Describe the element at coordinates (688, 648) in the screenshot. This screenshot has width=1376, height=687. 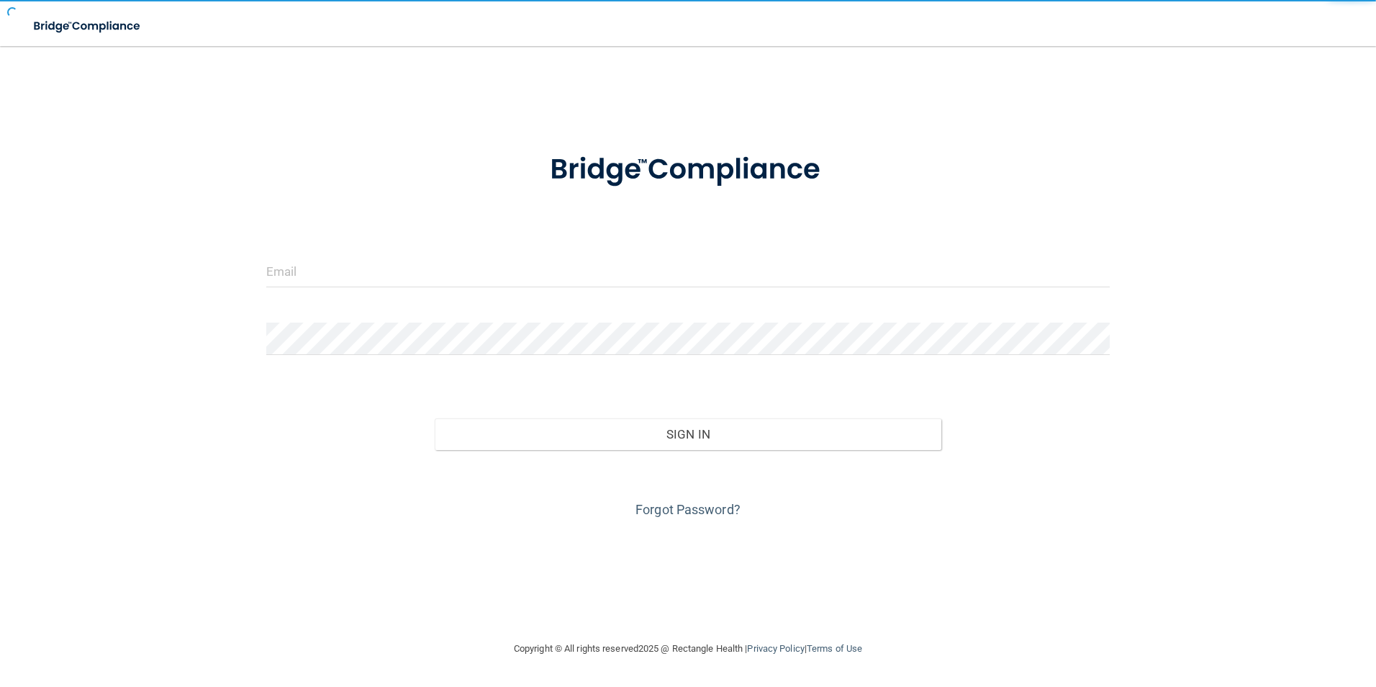
I see `div: Copyright © All rights reserved 2025 @ Rectangle Health | |` at that location.